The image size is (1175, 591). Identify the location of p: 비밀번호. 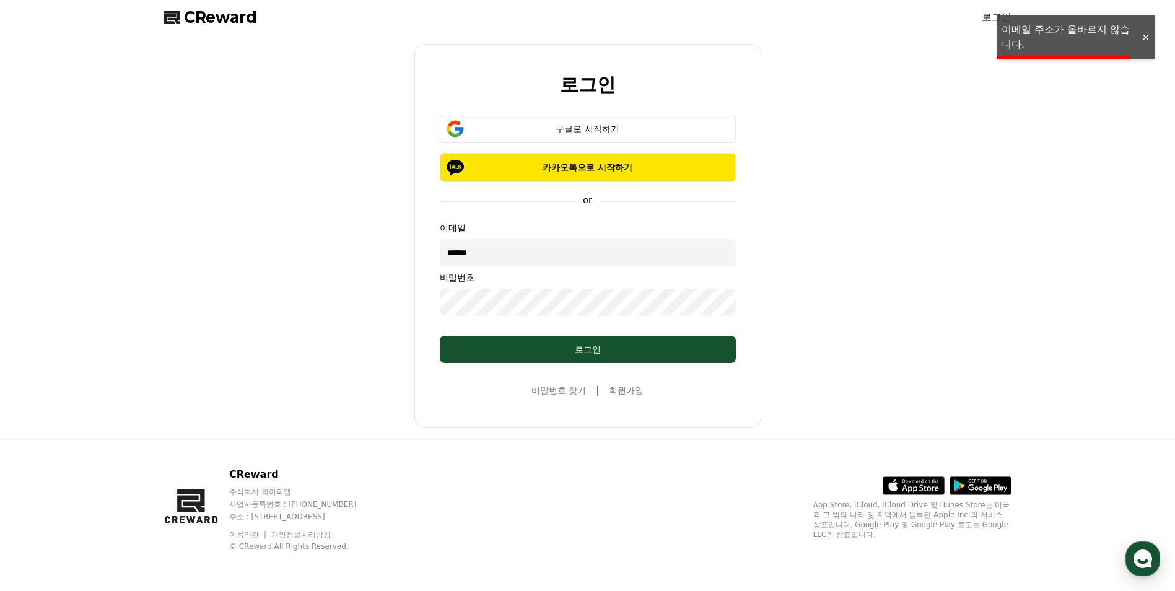
(588, 277).